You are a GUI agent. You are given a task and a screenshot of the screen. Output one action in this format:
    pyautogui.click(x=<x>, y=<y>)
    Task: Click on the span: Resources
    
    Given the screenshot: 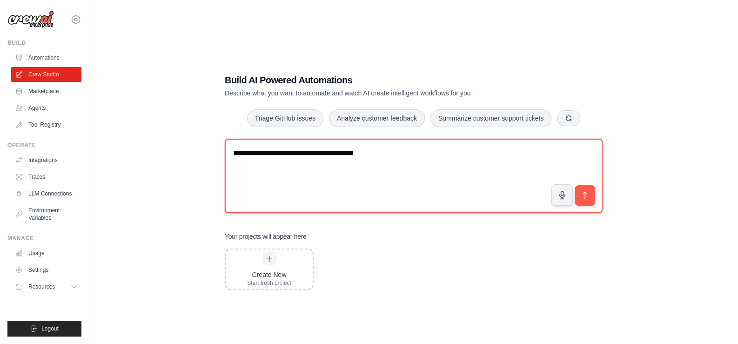 What is the action you would take?
    pyautogui.click(x=41, y=286)
    